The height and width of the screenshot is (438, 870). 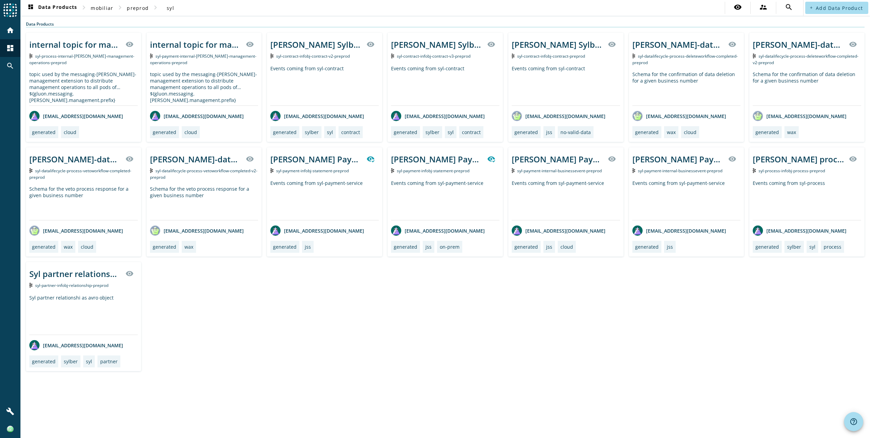 I want to click on img: Kafka Topic: syl-contract-infobj-contract-v3-preprod, so click(x=393, y=56).